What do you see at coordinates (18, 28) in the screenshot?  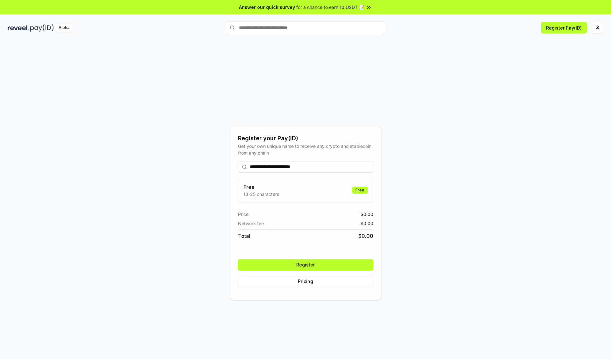 I see `img: reveel_dark` at bounding box center [18, 28].